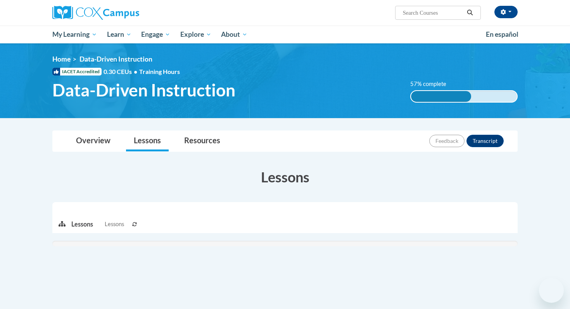 The height and width of the screenshot is (309, 570). I want to click on a: Engage, so click(155, 34).